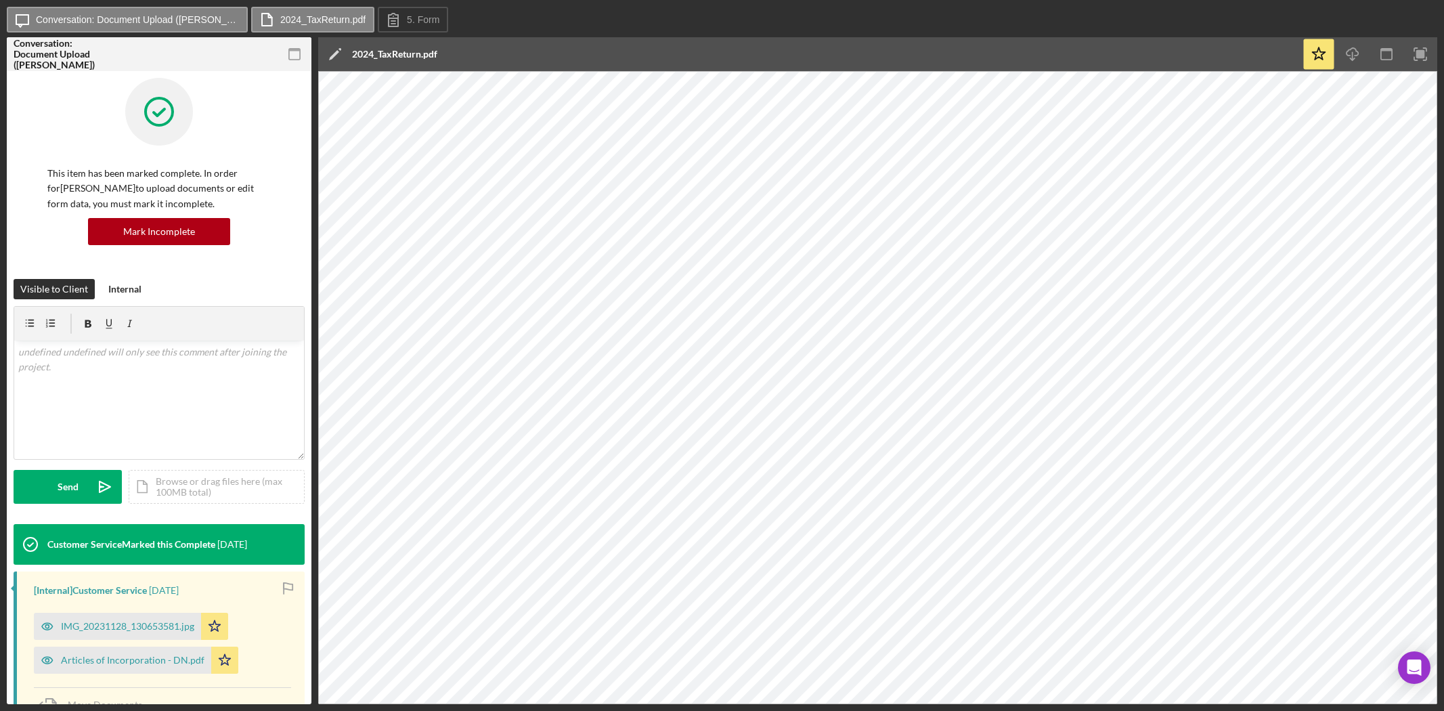 This screenshot has height=711, width=1444. I want to click on button: IMG_20231128_130653581.jpg, so click(131, 626).